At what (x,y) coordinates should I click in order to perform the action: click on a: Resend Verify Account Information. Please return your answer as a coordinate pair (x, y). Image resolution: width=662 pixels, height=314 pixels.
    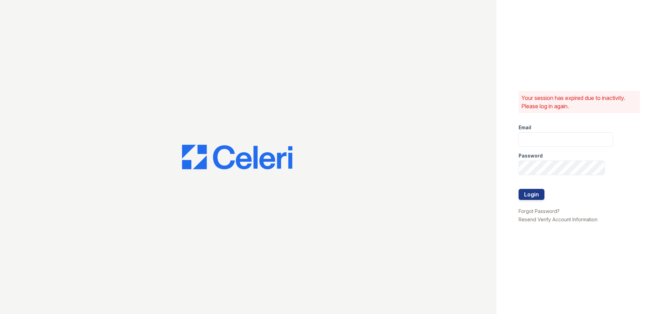
    Looking at the image, I should click on (558, 219).